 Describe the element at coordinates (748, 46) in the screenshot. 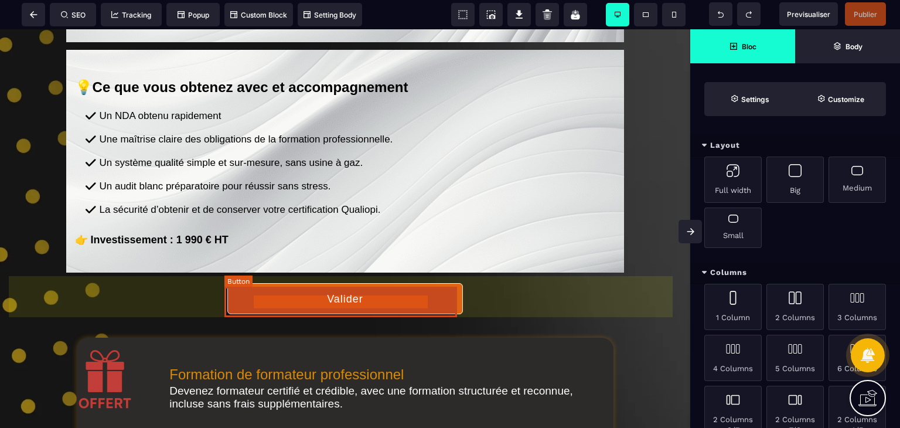

I see `strong: Bloc` at that location.